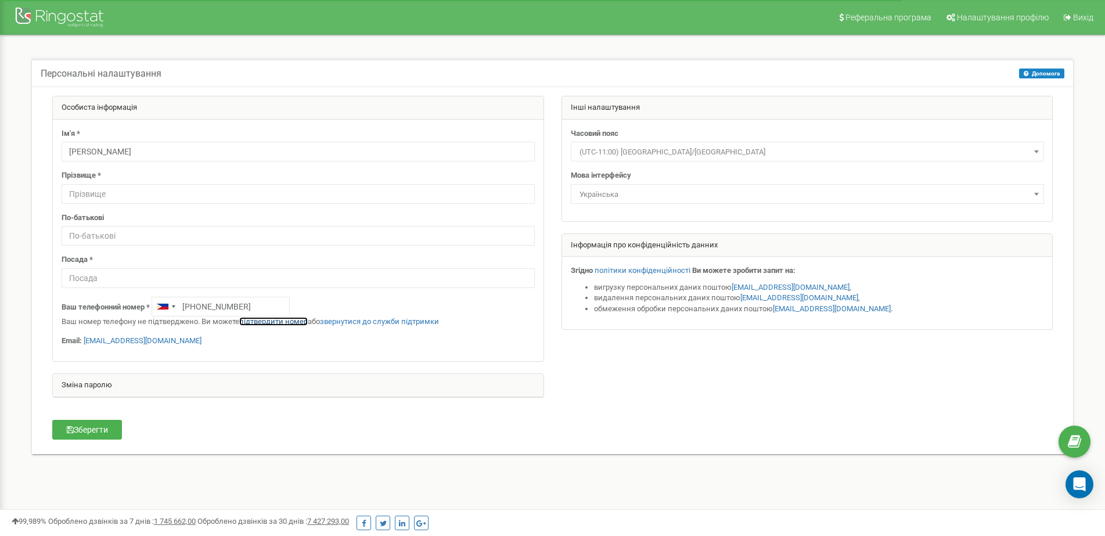  What do you see at coordinates (1080, 484) in the screenshot?
I see `div: Open Intercom Messenger` at bounding box center [1080, 484].